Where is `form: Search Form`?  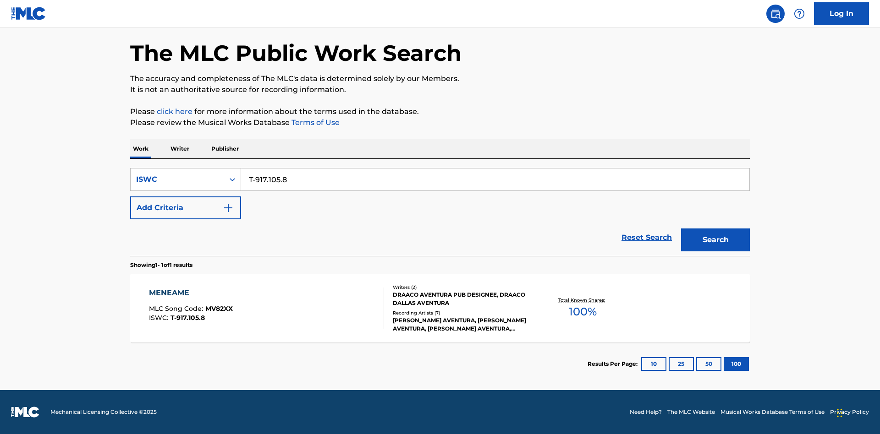
form: Search Form is located at coordinates (440, 212).